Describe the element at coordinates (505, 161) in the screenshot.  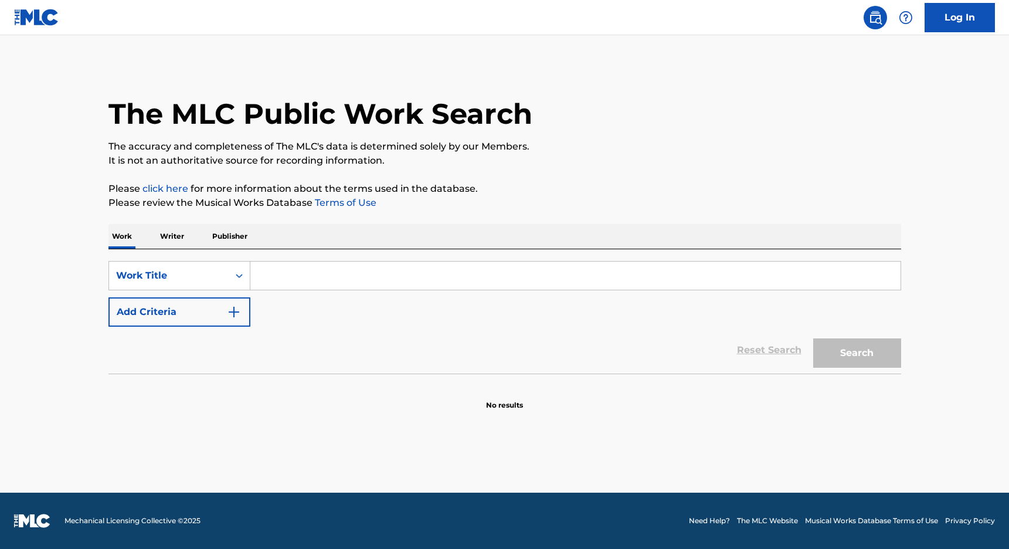
I see `p: It is not an authoritative source for recording information.` at that location.